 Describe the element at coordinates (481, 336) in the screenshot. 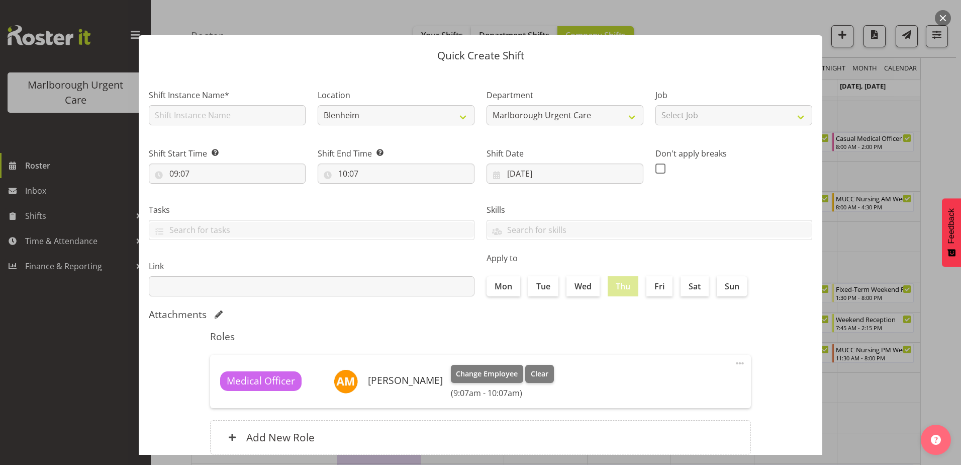

I see `h5: Roles` at that location.